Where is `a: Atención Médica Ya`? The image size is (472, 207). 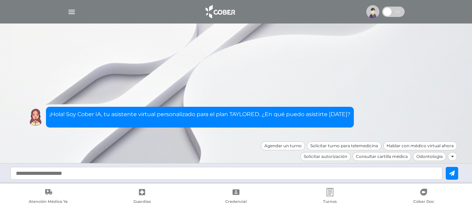
a: Atención Médica Ya is located at coordinates (48, 197).